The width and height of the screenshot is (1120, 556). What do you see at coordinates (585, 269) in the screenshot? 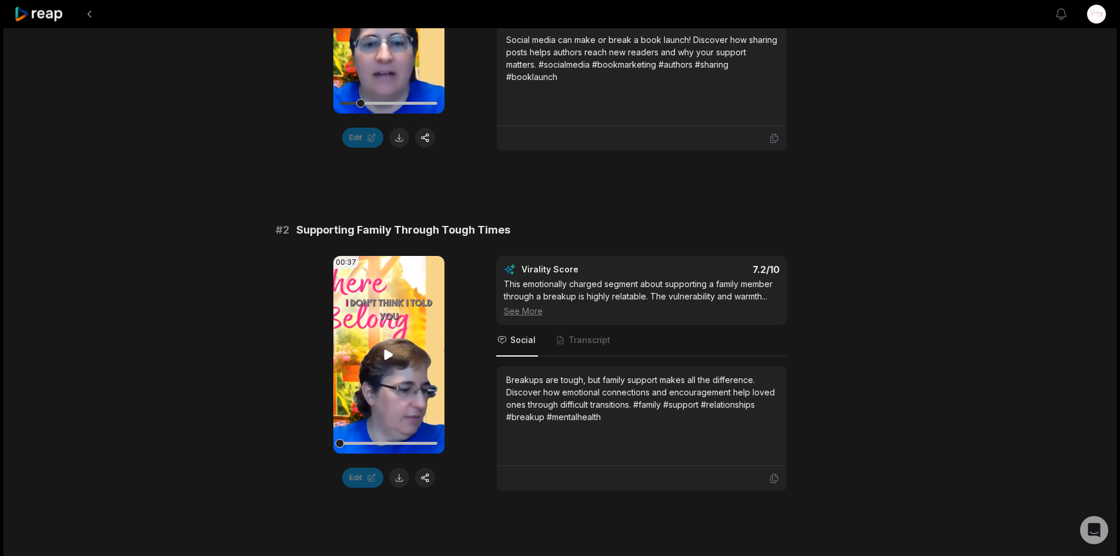
I see `div: Virality Score` at bounding box center [585, 269].